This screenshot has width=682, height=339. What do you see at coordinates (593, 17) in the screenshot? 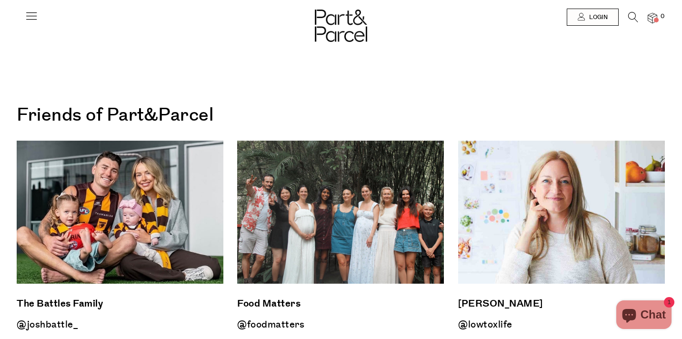
I see `a: Login` at bounding box center [593, 17].